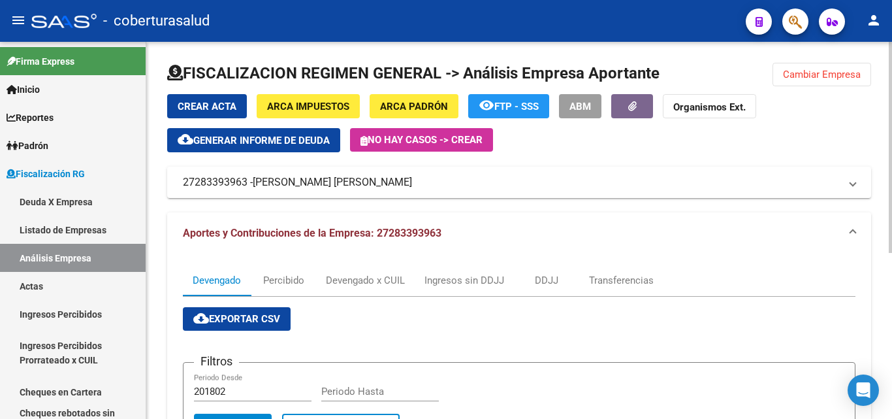  What do you see at coordinates (580, 106) in the screenshot?
I see `span: ABM` at bounding box center [580, 106].